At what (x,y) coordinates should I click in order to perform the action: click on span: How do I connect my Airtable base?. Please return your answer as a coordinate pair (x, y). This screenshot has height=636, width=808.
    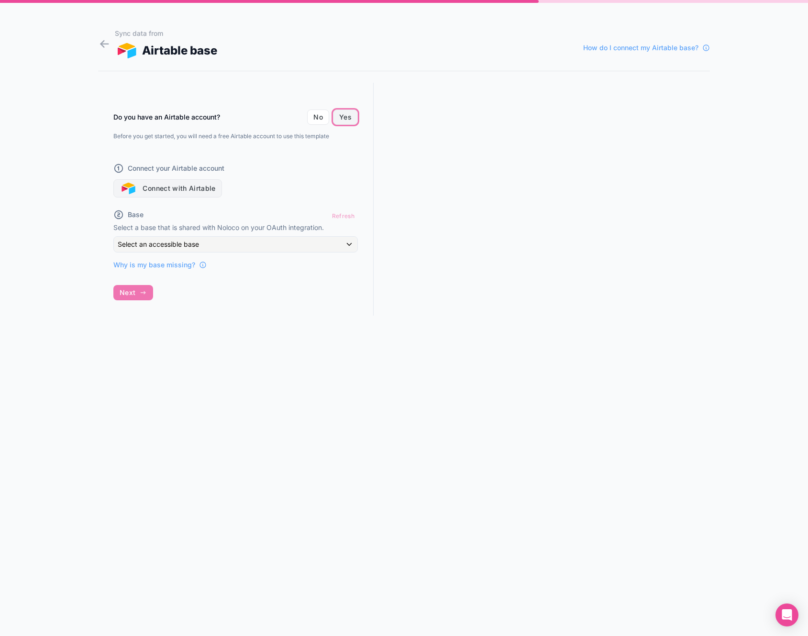
    Looking at the image, I should click on (640, 48).